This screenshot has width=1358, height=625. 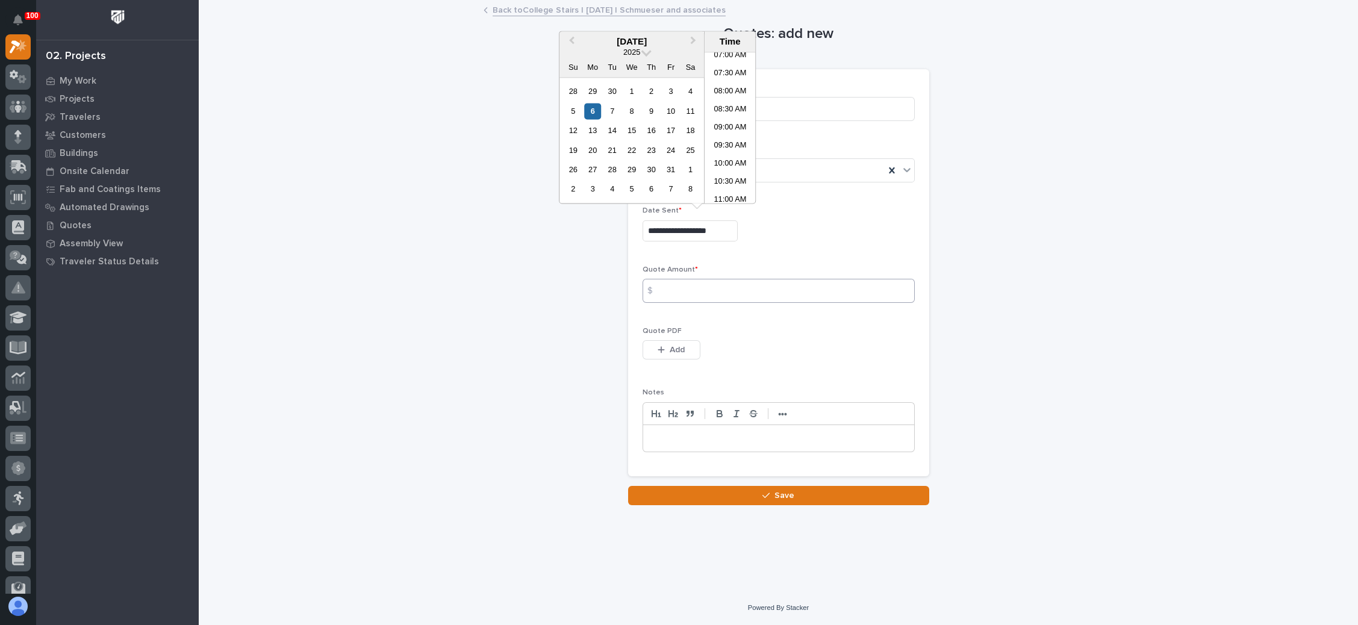 What do you see at coordinates (677, 350) in the screenshot?
I see `span: Add` at bounding box center [677, 350].